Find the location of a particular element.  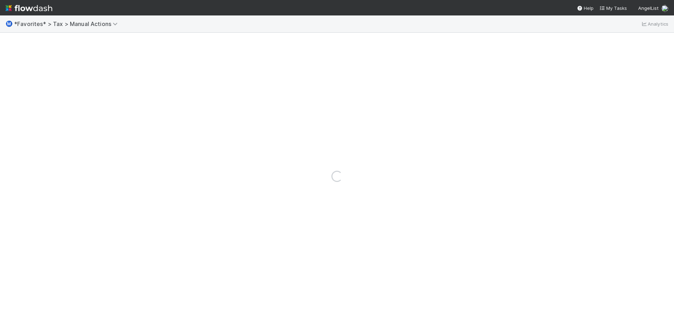

span: AngelList is located at coordinates (648, 8).